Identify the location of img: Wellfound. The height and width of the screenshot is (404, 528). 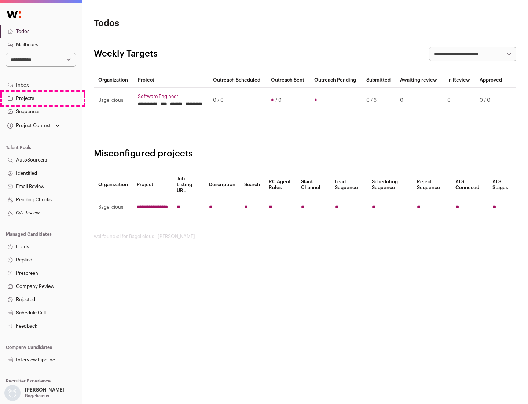
(14, 15).